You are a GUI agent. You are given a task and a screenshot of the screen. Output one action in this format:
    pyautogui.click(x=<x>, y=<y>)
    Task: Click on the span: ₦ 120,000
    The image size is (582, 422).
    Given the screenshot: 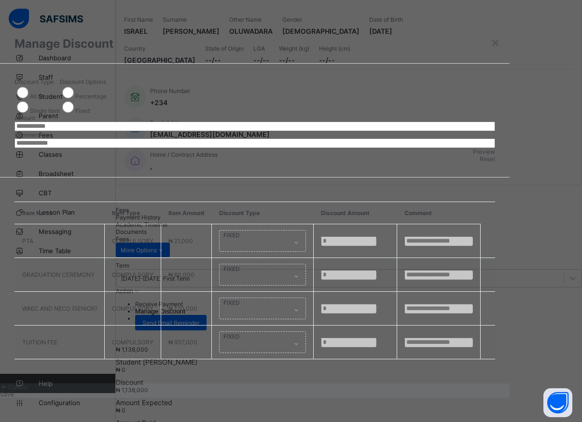 What is the action you would take?
    pyautogui.click(x=183, y=308)
    